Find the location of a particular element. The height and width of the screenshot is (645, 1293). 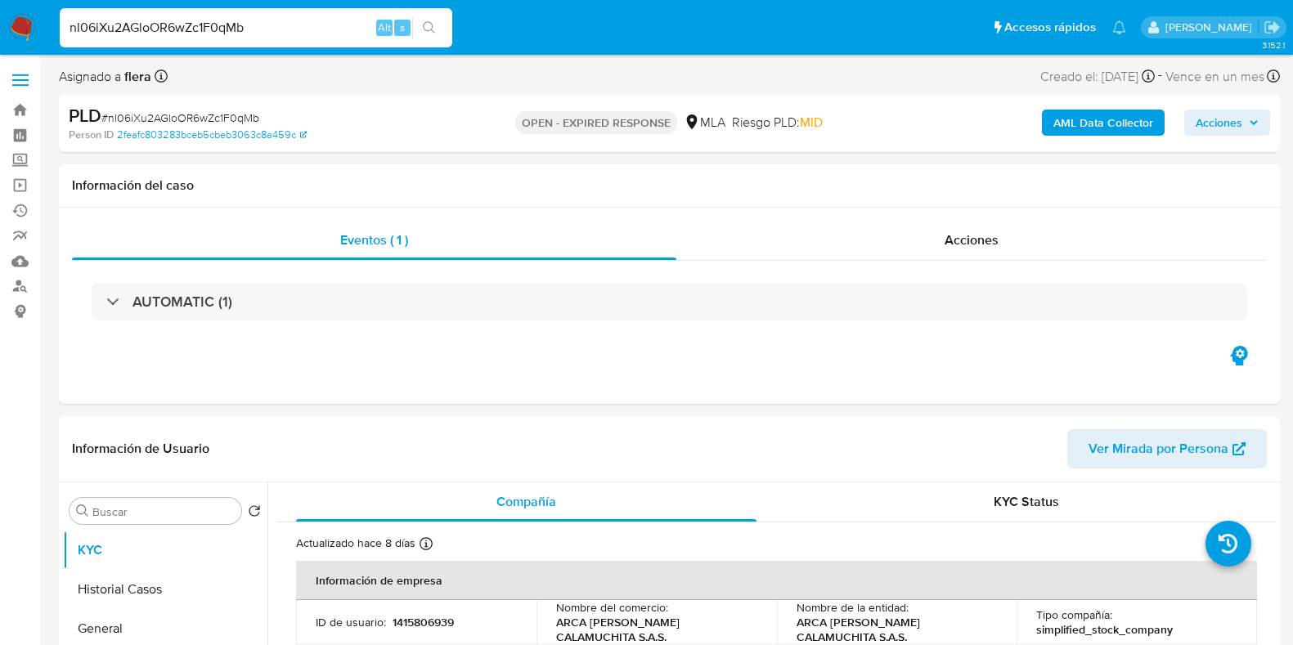

p: OPEN - EXPIRED RESPONSE is located at coordinates (596, 123).